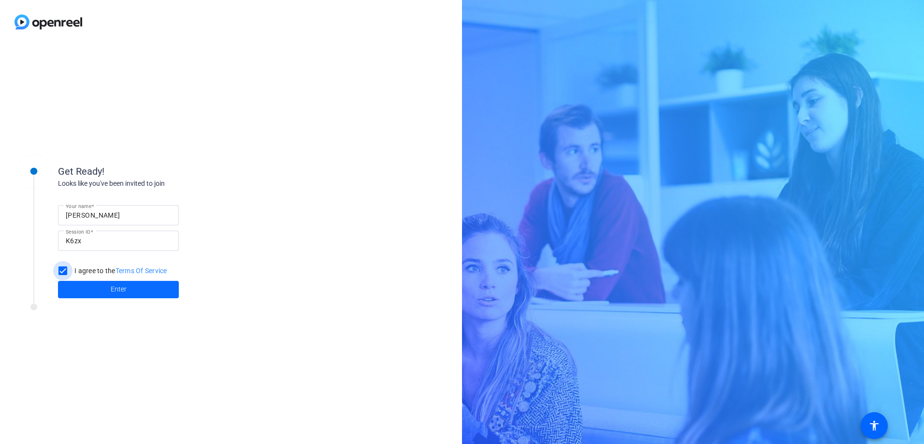 Image resolution: width=924 pixels, height=444 pixels. Describe the element at coordinates (118, 289) in the screenshot. I see `span: Enter` at that location.